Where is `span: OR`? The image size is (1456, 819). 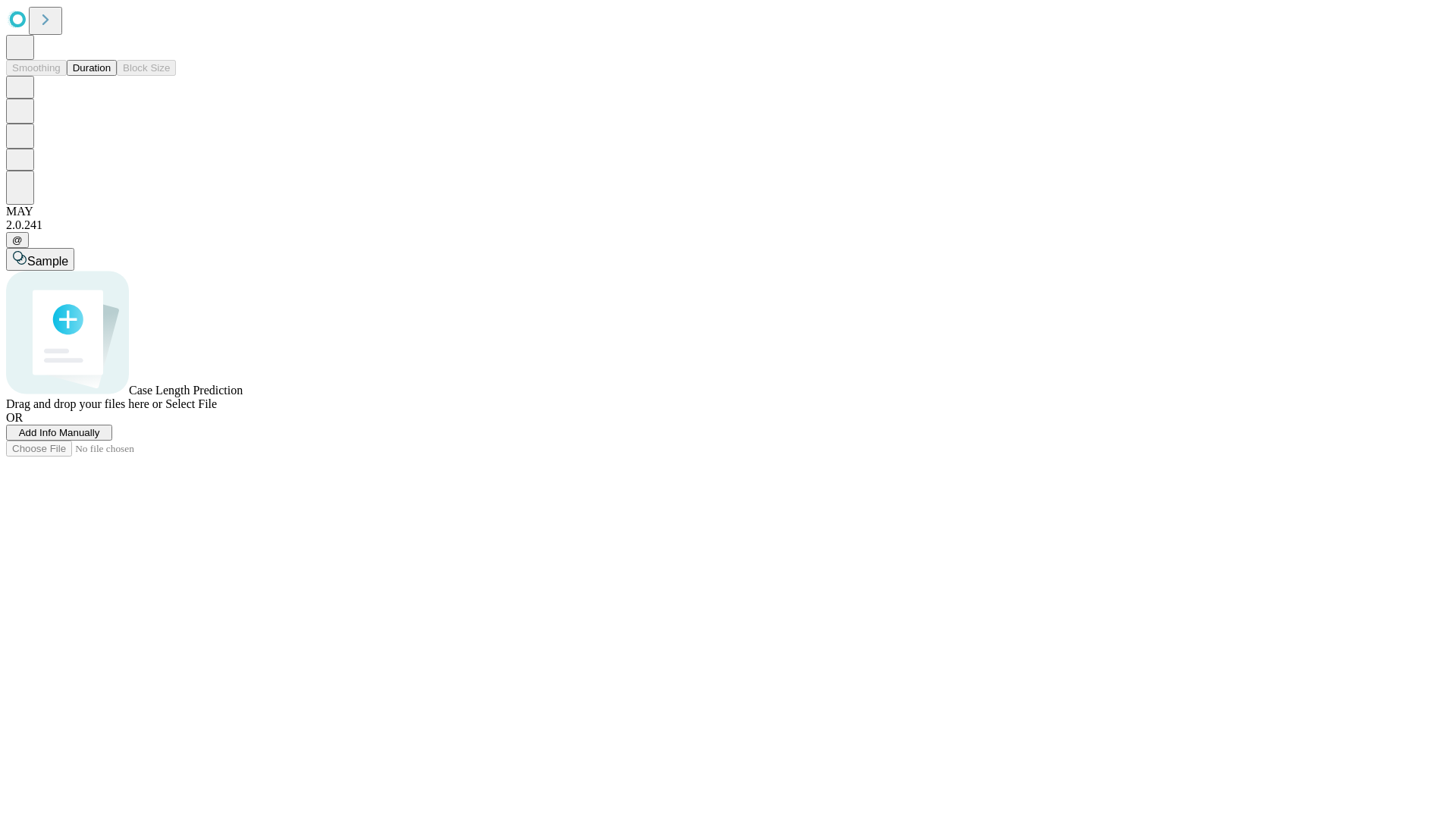 span: OR is located at coordinates (15, 417).